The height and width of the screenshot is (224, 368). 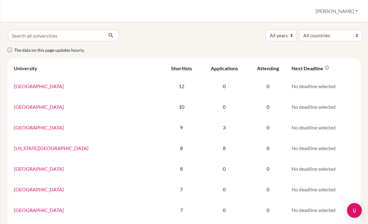 What do you see at coordinates (225, 68) in the screenshot?
I see `div: Applications` at bounding box center [225, 68].